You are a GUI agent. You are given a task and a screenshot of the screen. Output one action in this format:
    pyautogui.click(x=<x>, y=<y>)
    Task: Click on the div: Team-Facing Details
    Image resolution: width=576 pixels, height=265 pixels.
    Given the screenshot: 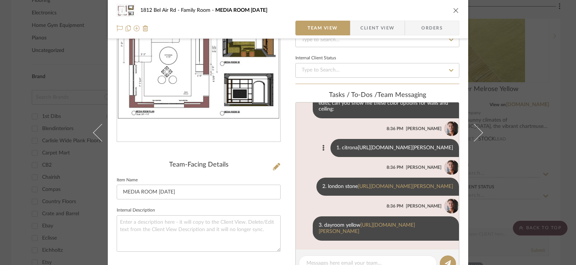 What is the action you would take?
    pyautogui.click(x=199, y=165)
    